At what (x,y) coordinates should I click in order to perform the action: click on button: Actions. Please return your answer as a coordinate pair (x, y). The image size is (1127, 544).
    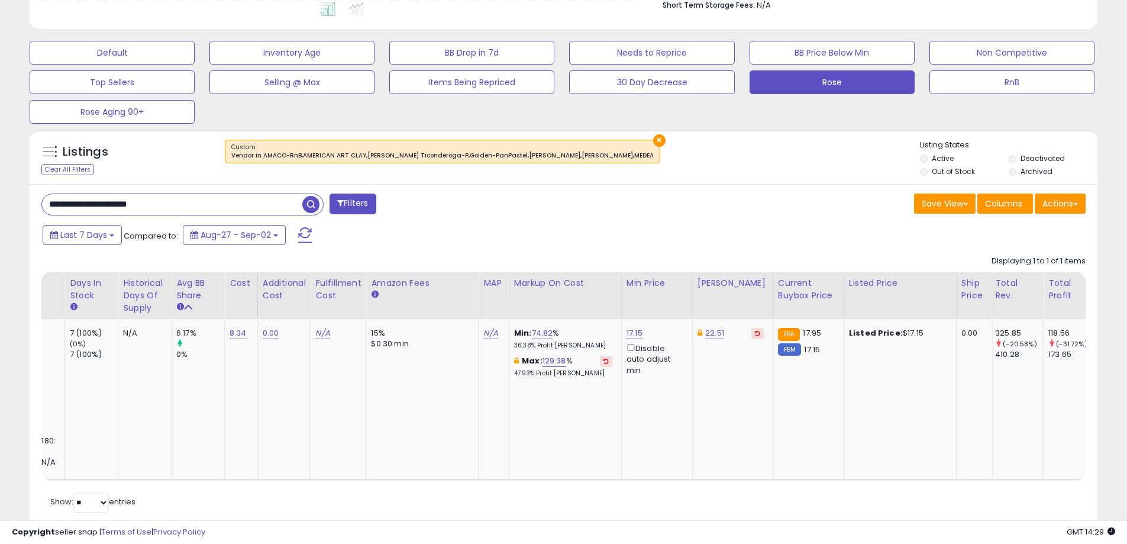
    Looking at the image, I should click on (1060, 203).